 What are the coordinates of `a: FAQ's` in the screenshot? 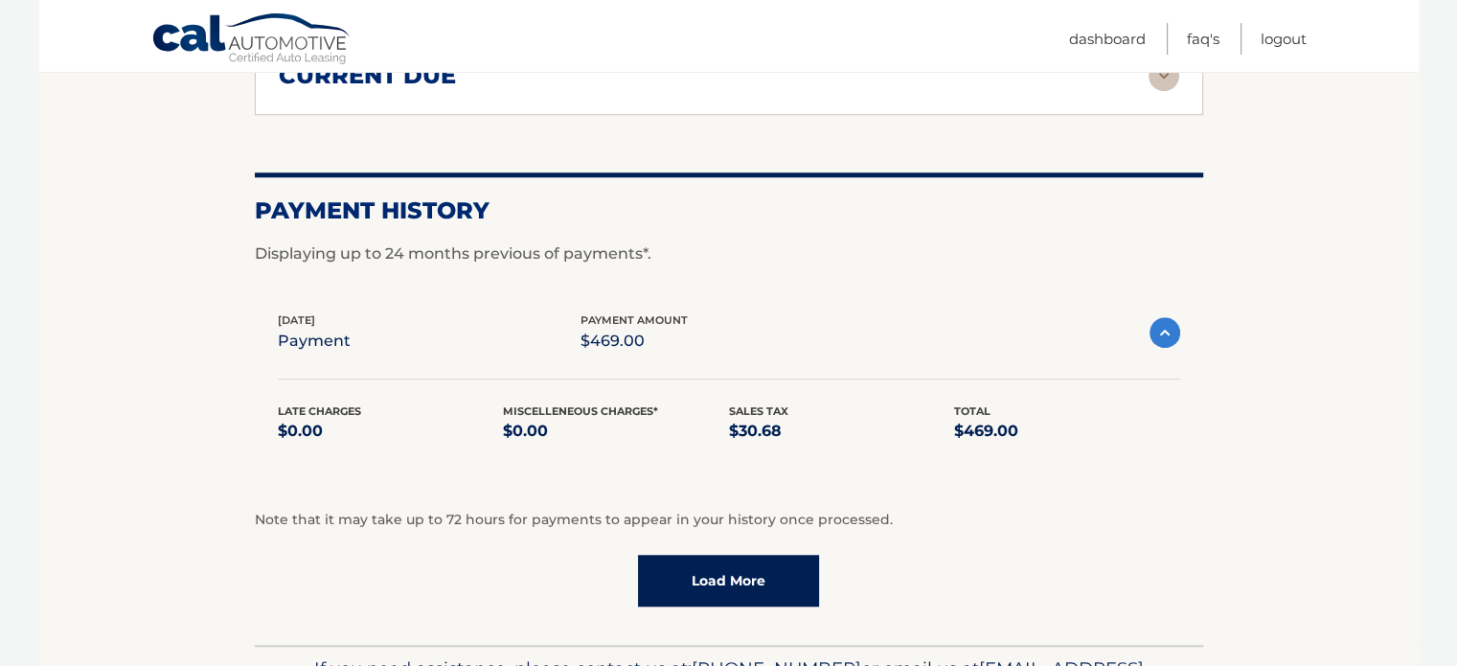 It's located at (1203, 38).